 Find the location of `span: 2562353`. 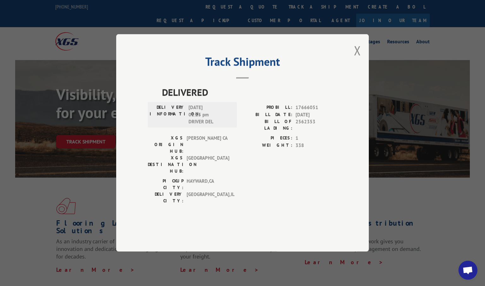

span: 2562353 is located at coordinates (316, 125).